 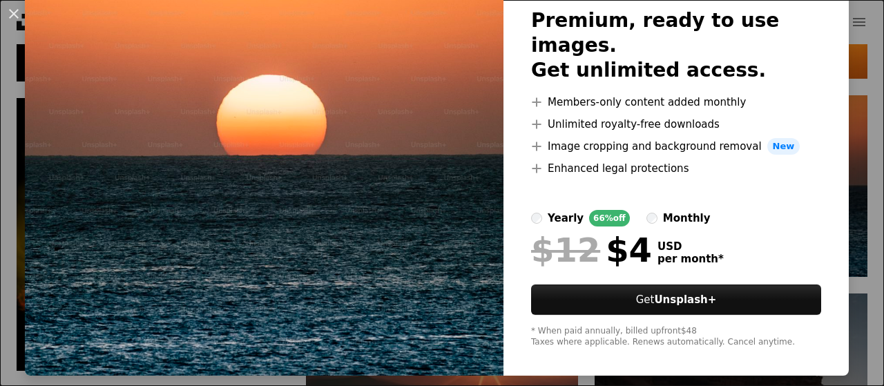 What do you see at coordinates (565, 250) in the screenshot?
I see `span: $12` at bounding box center [565, 250].